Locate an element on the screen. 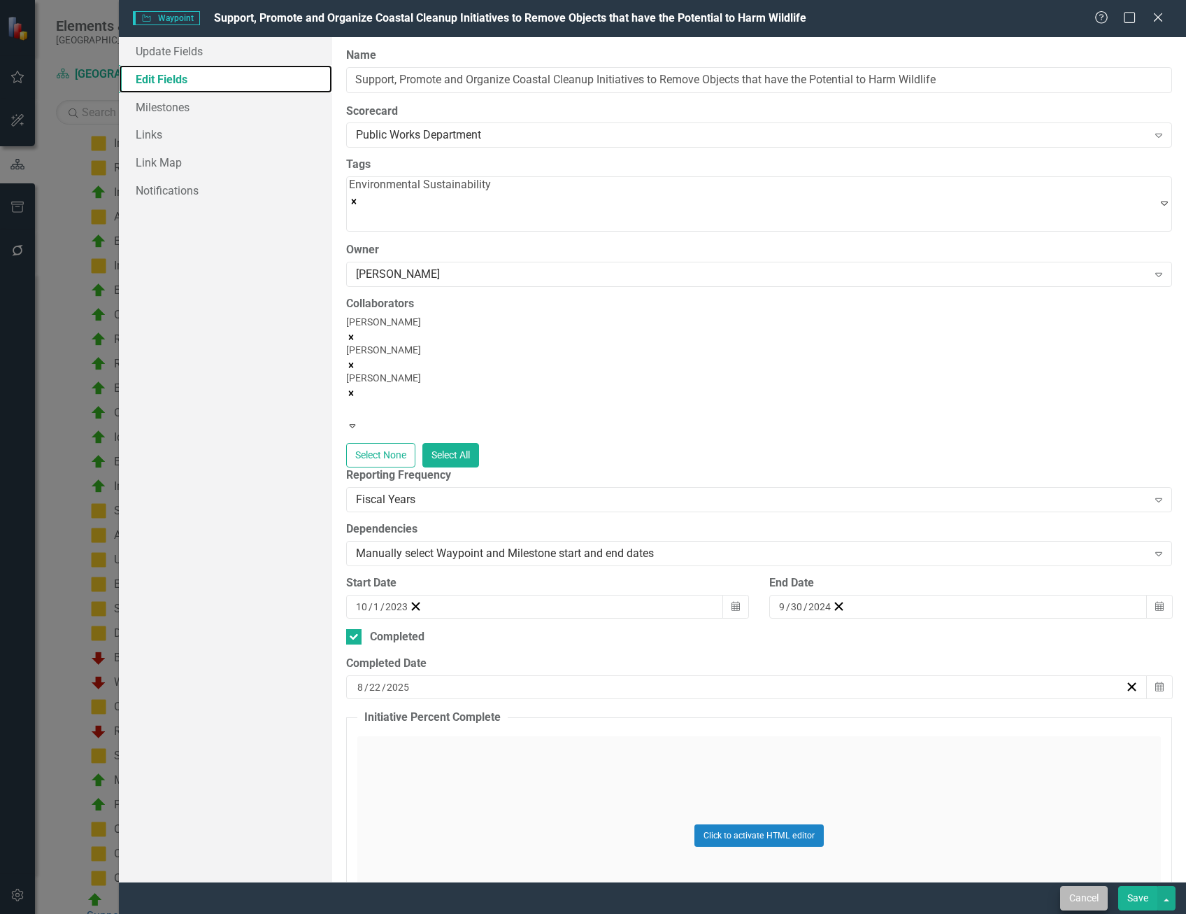  label: Owner is located at coordinates (759, 250).